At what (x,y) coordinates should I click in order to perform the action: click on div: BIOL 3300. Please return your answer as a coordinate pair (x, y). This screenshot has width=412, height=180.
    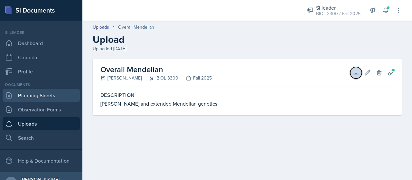
    Looking at the image, I should click on (160, 78).